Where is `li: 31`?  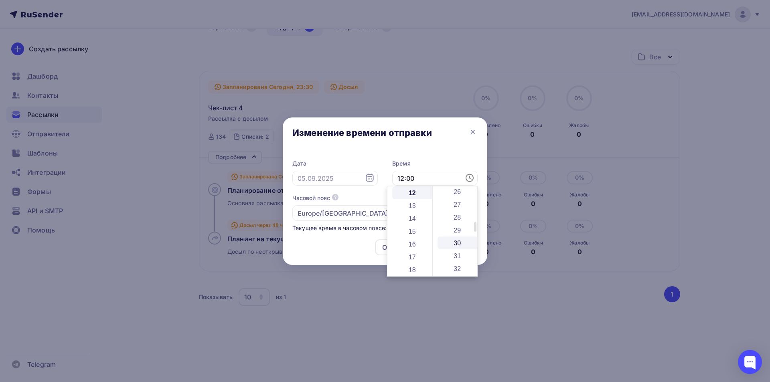
li: 31 is located at coordinates (458, 256).